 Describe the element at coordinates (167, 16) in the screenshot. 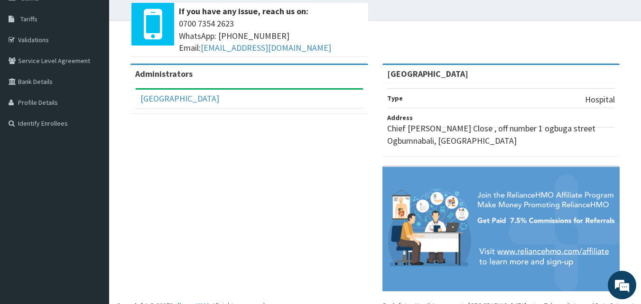

I see `div: Minimize live chat window` at that location.